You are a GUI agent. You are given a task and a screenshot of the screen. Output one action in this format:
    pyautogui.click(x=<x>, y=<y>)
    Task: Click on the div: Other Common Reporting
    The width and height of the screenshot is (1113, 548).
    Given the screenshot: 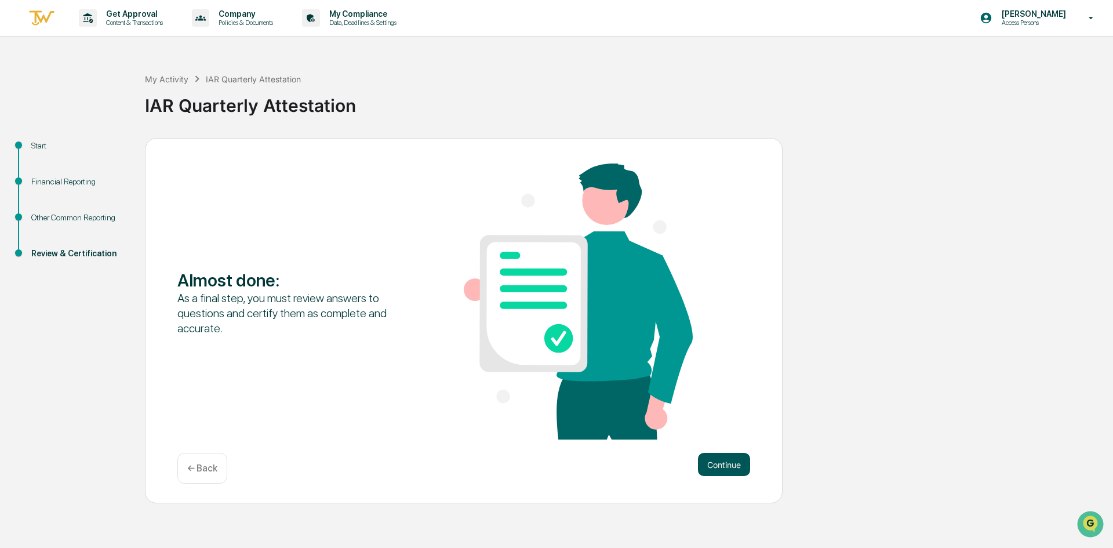 What is the action you would take?
    pyautogui.click(x=79, y=217)
    